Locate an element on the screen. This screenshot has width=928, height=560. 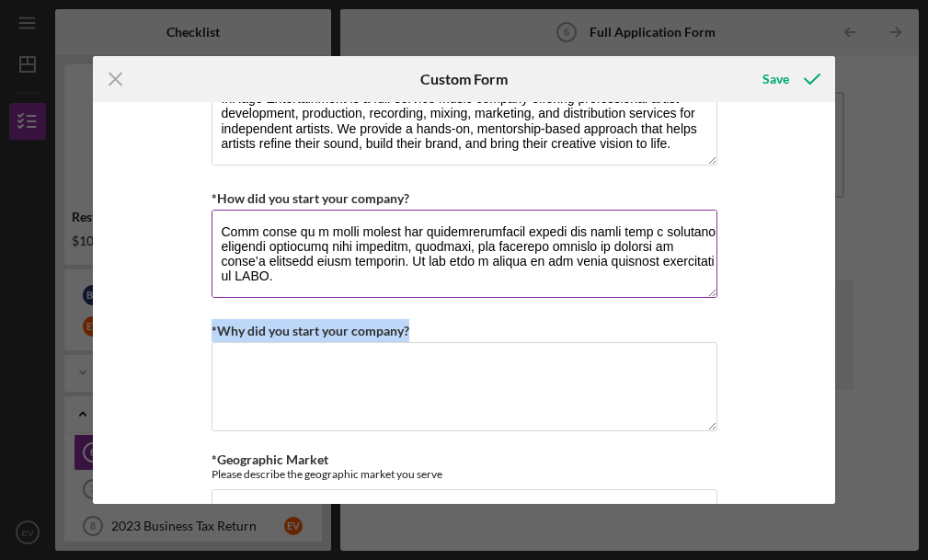
button: Save is located at coordinates (789, 79).